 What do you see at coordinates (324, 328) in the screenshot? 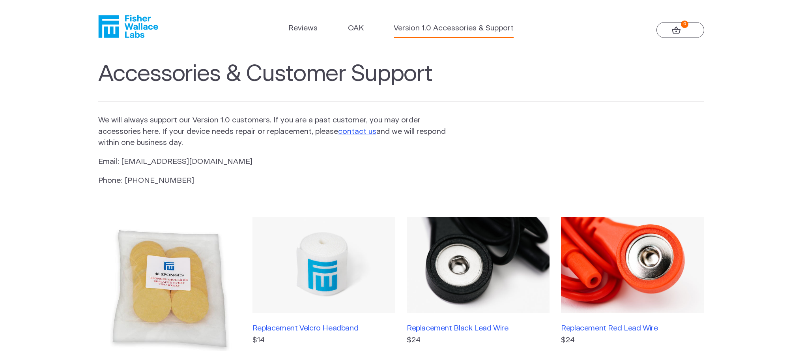
I see `h3: Replacement Velcro Headband` at bounding box center [324, 328].